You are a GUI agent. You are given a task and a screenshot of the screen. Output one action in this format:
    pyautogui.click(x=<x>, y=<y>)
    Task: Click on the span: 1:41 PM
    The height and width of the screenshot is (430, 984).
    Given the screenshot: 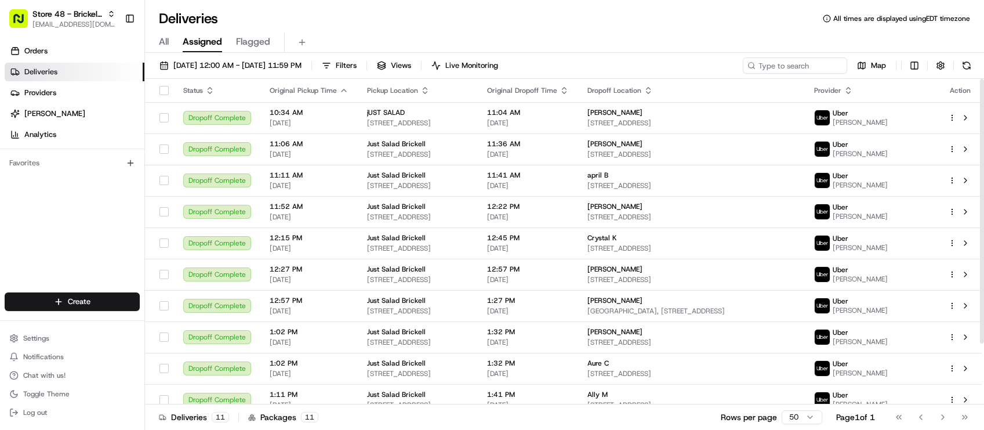 What is the action you would take?
    pyautogui.click(x=528, y=394)
    